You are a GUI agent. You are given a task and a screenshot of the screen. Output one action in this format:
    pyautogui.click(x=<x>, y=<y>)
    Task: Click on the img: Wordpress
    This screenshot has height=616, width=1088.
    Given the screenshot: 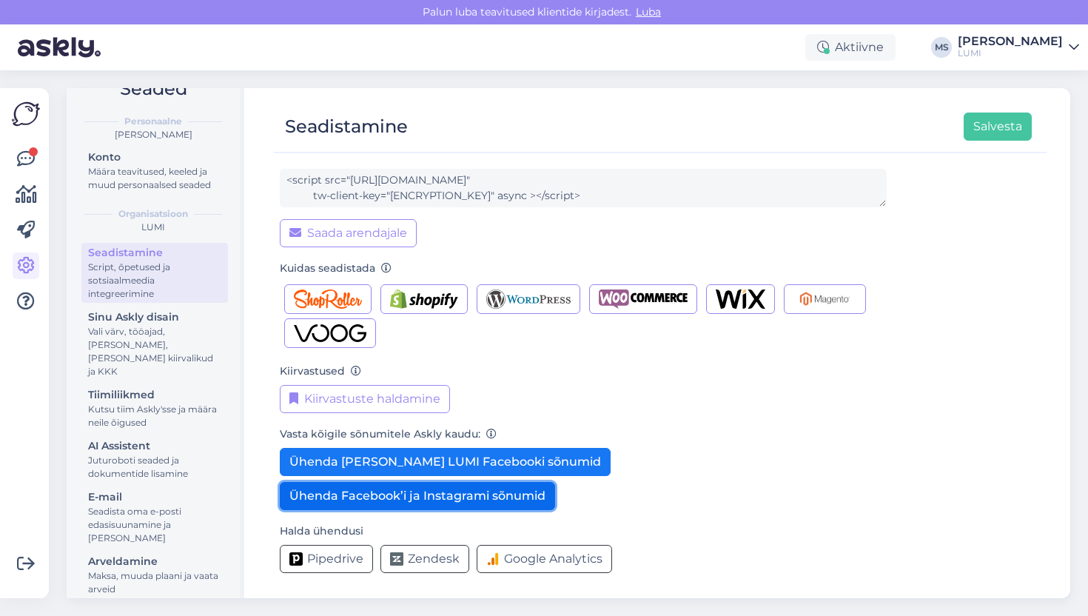 What is the action you would take?
    pyautogui.click(x=529, y=299)
    